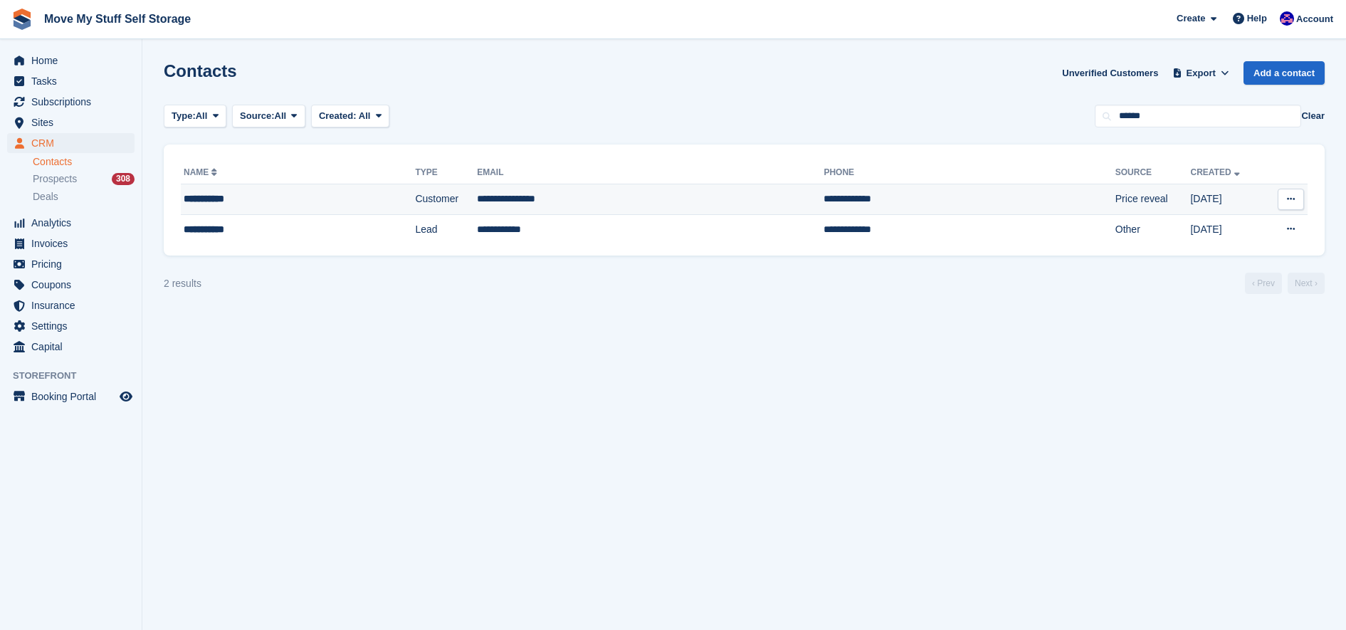 The image size is (1346, 630). What do you see at coordinates (1216, 172) in the screenshot?
I see `a: Created` at bounding box center [1216, 172].